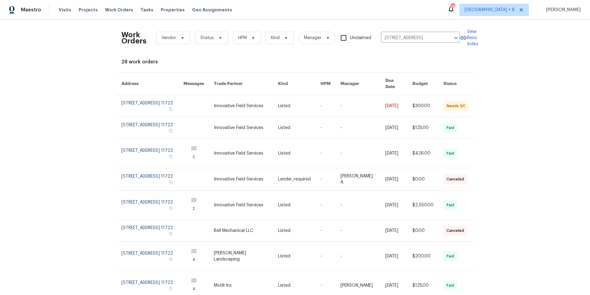  Describe the element at coordinates (147, 10) in the screenshot. I see `span: Tasks` at that location.